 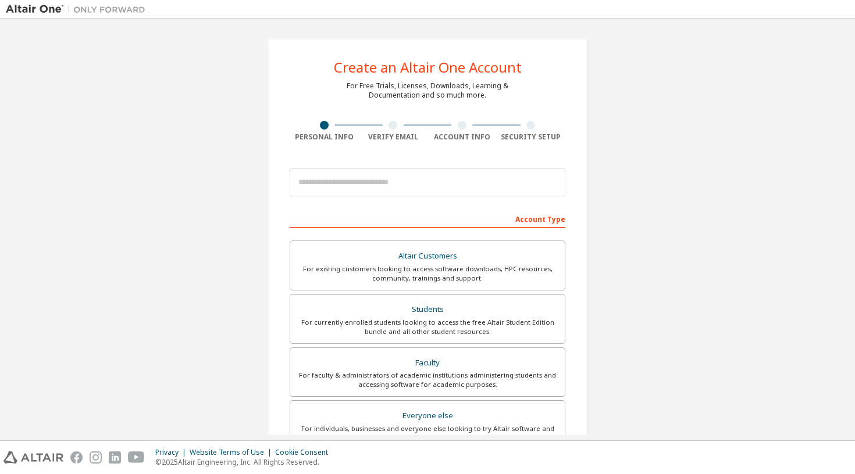 What do you see at coordinates (115, 458) in the screenshot?
I see `img: linkedin.svg` at bounding box center [115, 458].